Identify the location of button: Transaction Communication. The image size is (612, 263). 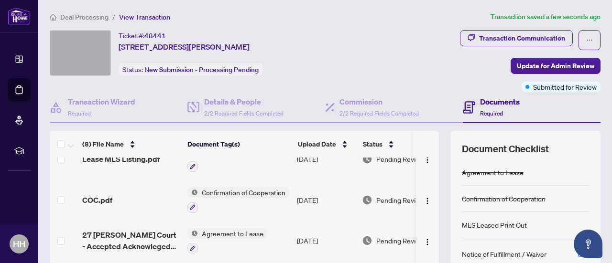
(516, 38).